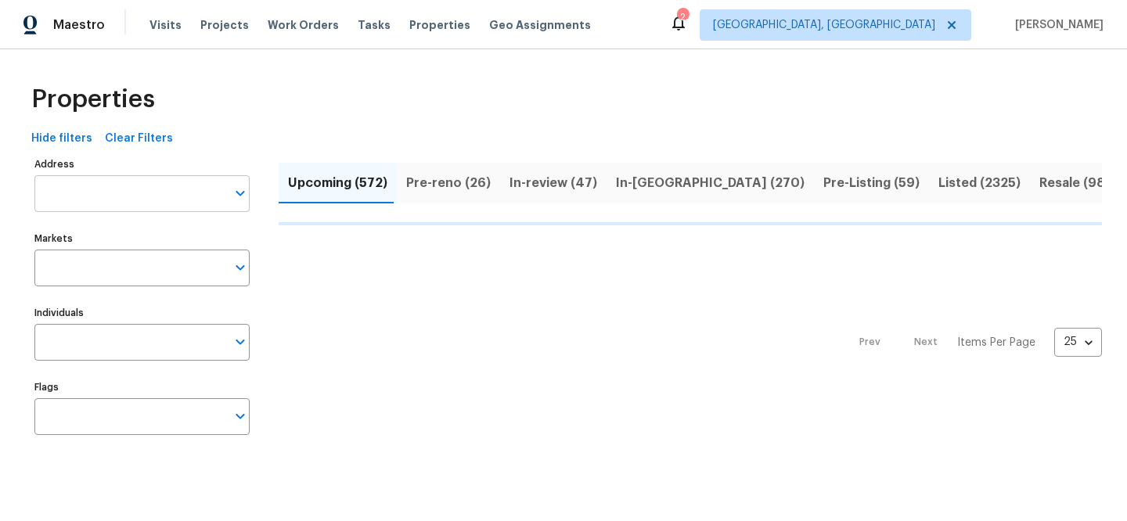 The width and height of the screenshot is (1127, 521). I want to click on span: Clear Filters, so click(139, 139).